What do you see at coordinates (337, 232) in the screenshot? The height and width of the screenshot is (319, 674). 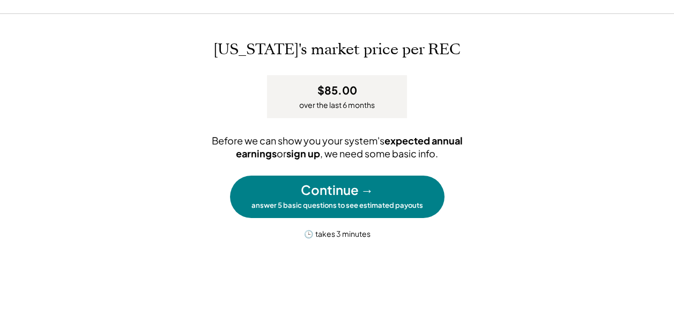 I see `div: 🕒 takes 3 minutes` at bounding box center [337, 232].